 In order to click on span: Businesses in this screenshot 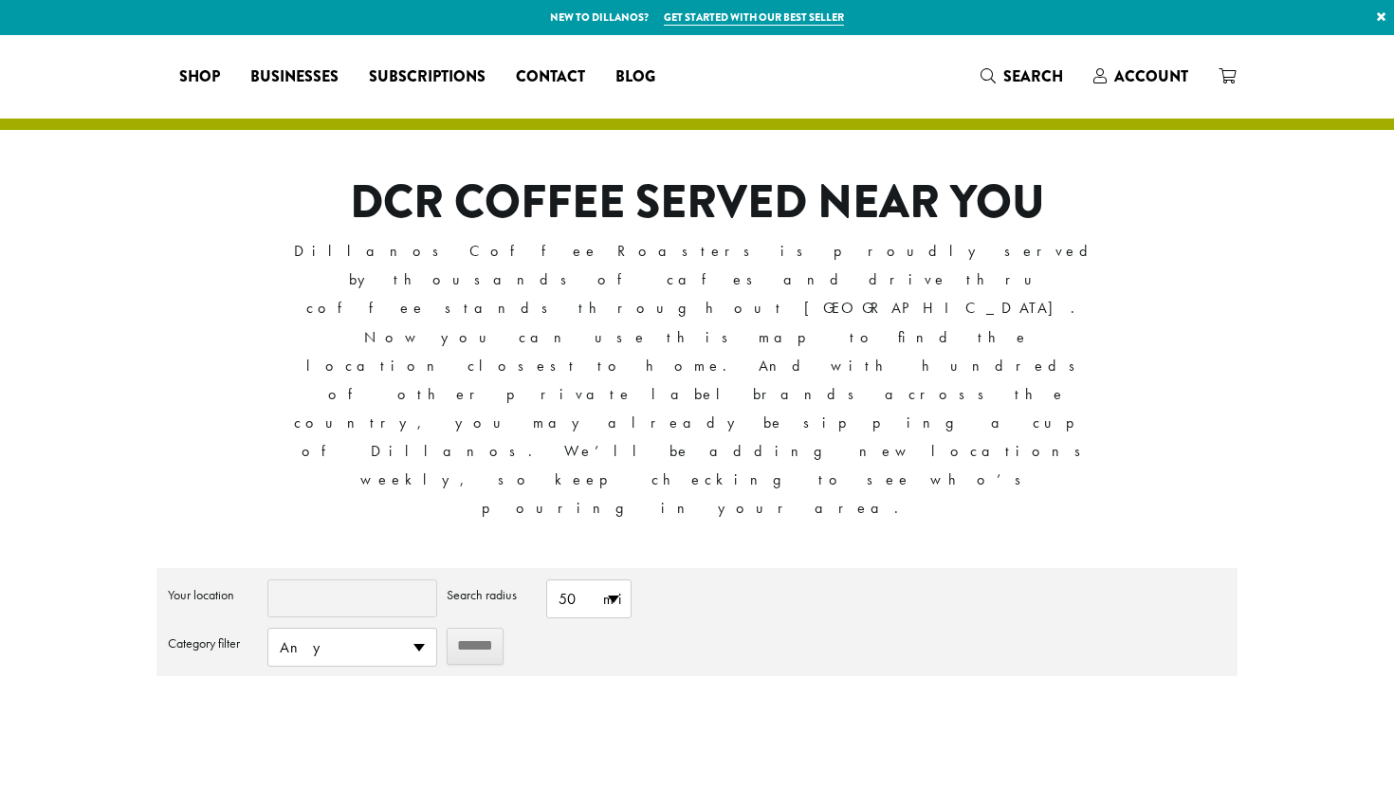, I will do `click(294, 77)`.